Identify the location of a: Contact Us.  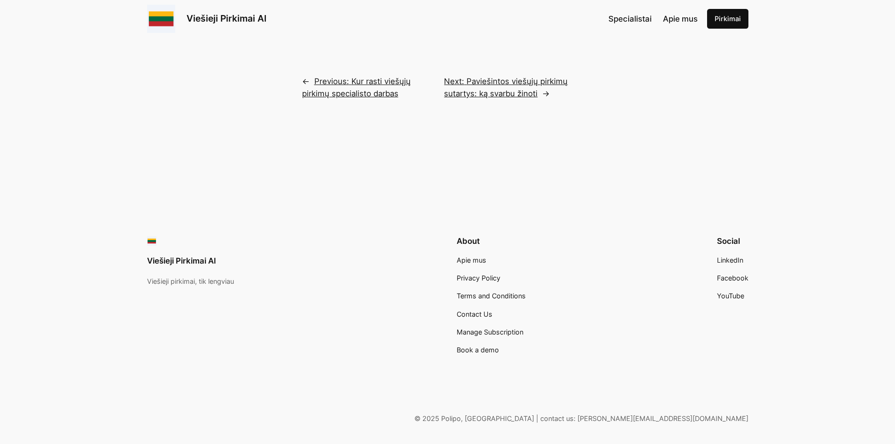
(474, 314).